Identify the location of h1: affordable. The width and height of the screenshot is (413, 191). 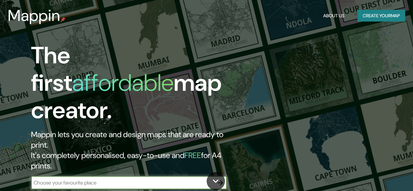
(123, 83).